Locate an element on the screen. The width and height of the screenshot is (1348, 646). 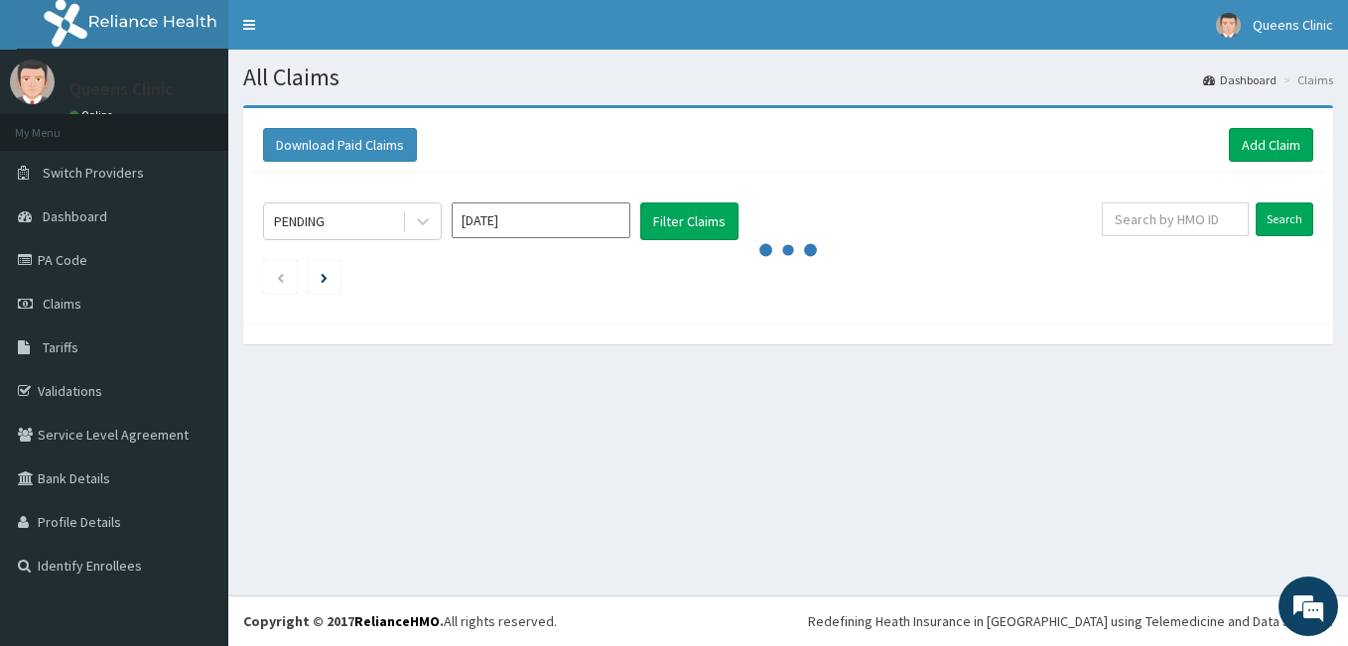
span: Switch Providers is located at coordinates (93, 173).